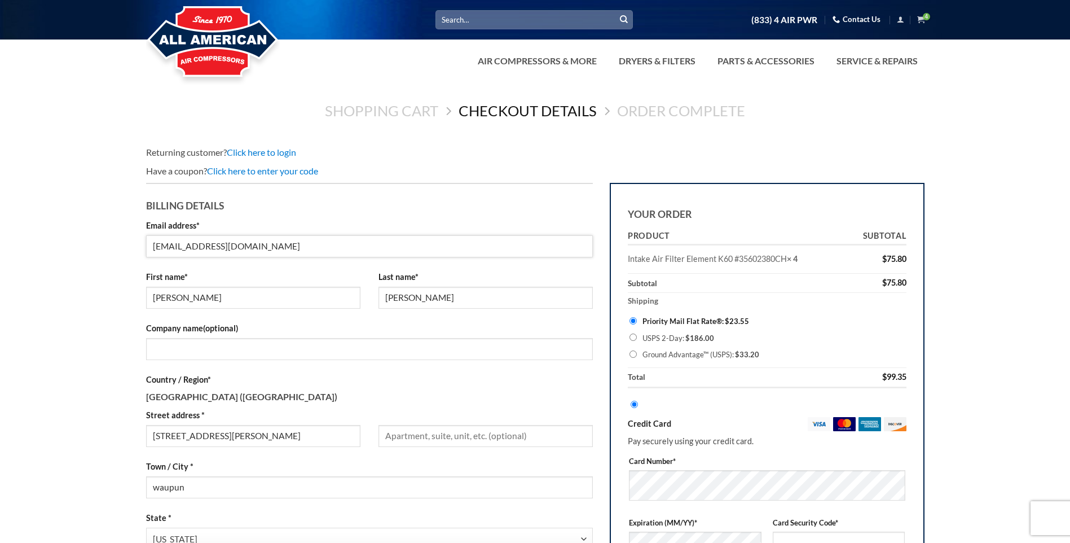 The height and width of the screenshot is (543, 1070). What do you see at coordinates (900, 19) in the screenshot?
I see `a: Login` at bounding box center [900, 19].